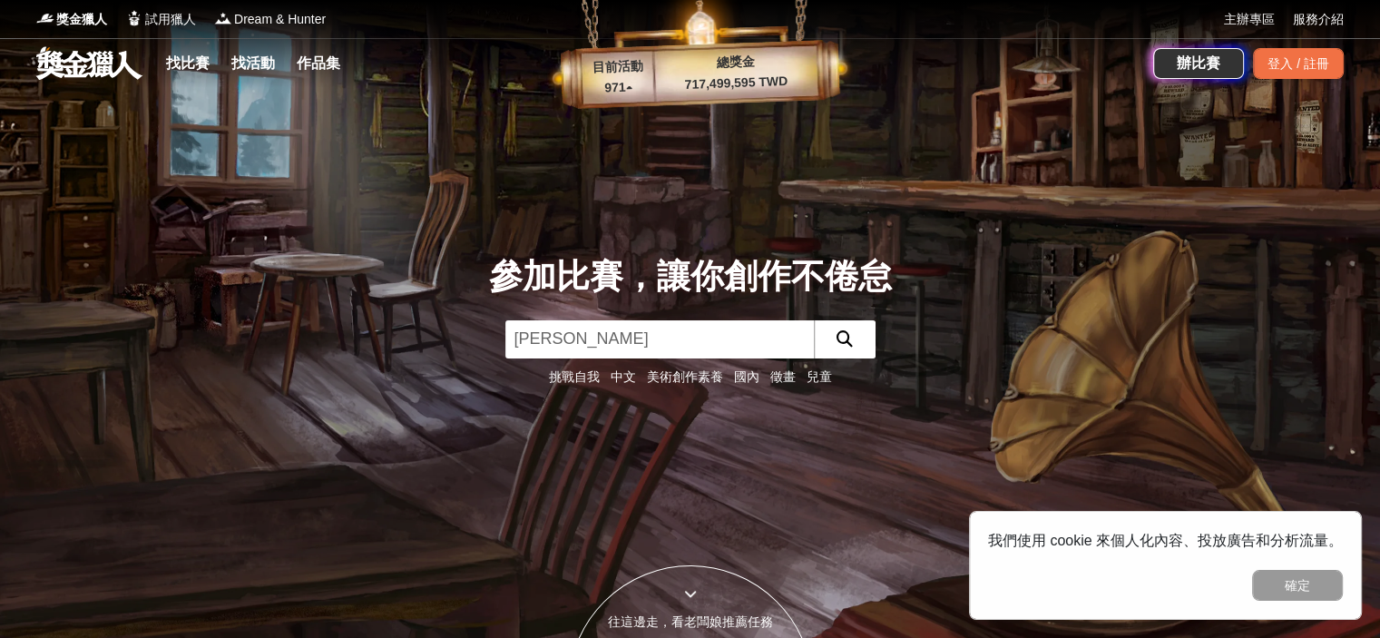 Image resolution: width=1380 pixels, height=638 pixels. I want to click on span: 試用獵人, so click(171, 19).